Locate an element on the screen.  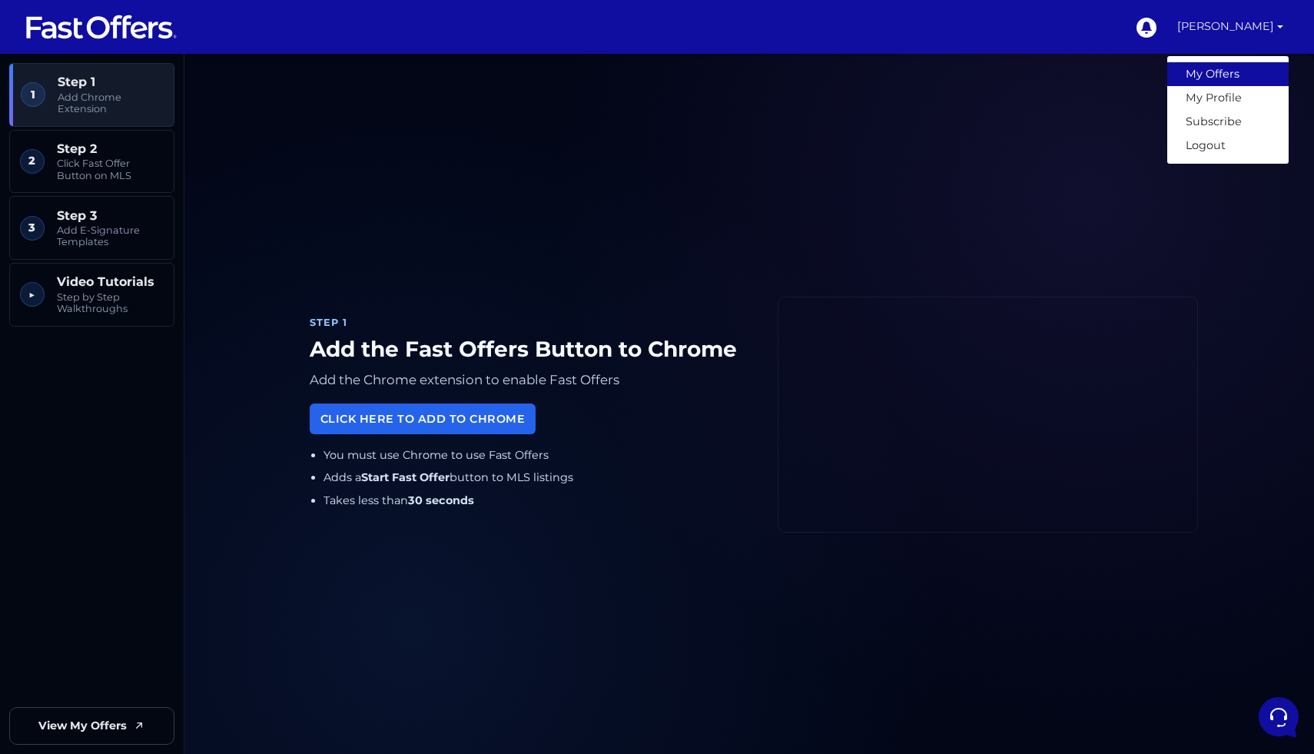
a: Subscribe is located at coordinates (1228, 121).